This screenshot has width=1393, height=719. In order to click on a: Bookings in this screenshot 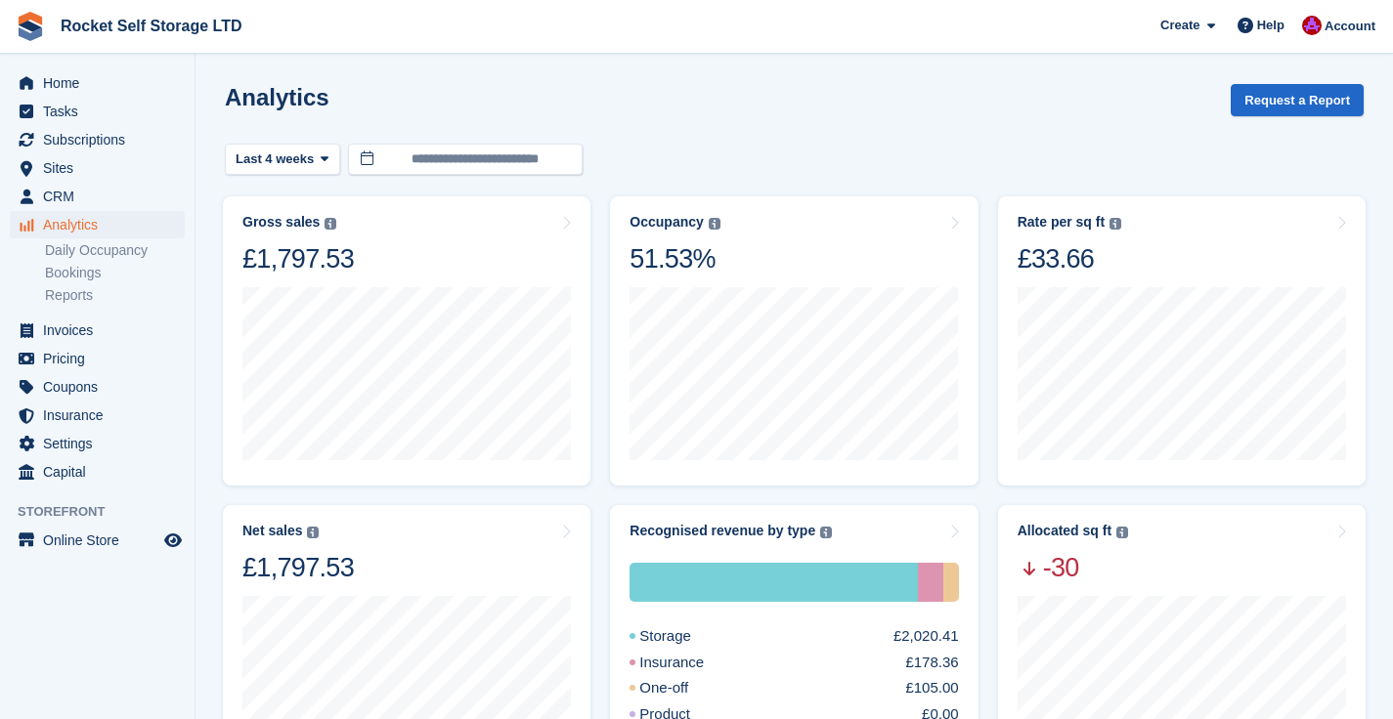, I will do `click(114, 273)`.